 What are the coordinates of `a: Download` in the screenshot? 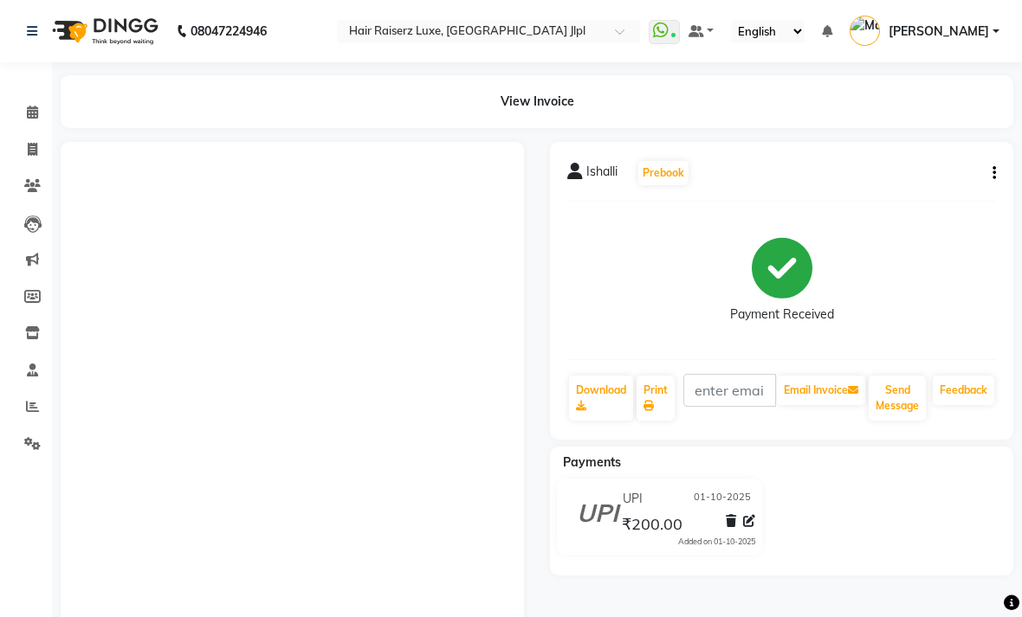 It's located at (601, 398).